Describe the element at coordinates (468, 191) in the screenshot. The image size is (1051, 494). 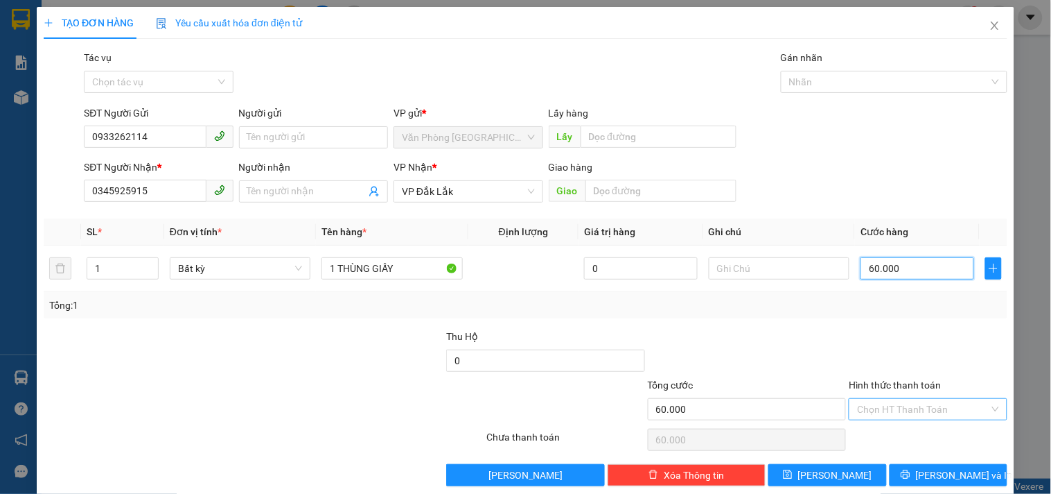
I see `span: VP Đắk Lắk` at that location.